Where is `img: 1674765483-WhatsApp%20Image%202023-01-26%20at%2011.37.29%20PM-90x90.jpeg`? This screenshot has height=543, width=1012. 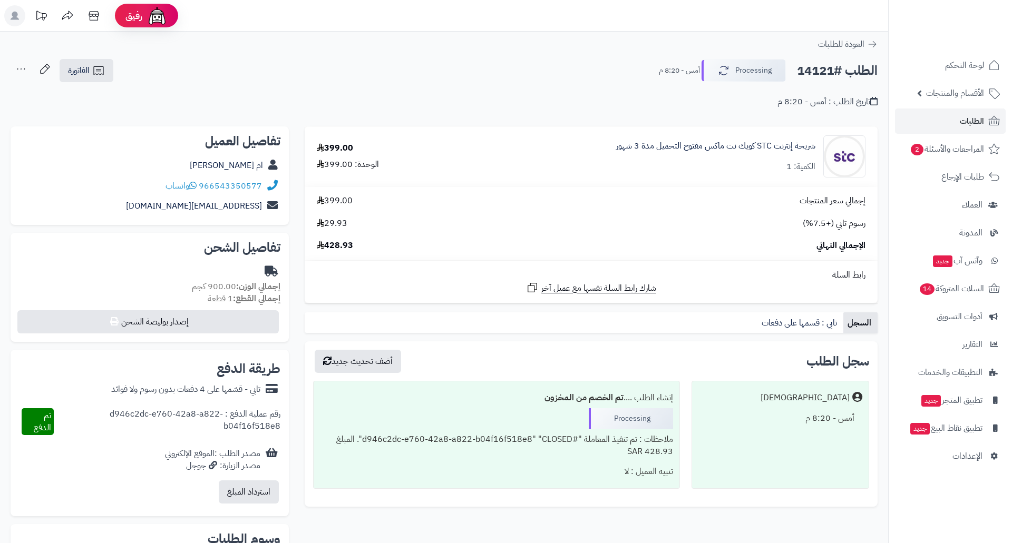
img: 1674765483-WhatsApp%20Image%202023-01-26%20at%2011.37.29%20PM-90x90.jpeg is located at coordinates (844, 156).